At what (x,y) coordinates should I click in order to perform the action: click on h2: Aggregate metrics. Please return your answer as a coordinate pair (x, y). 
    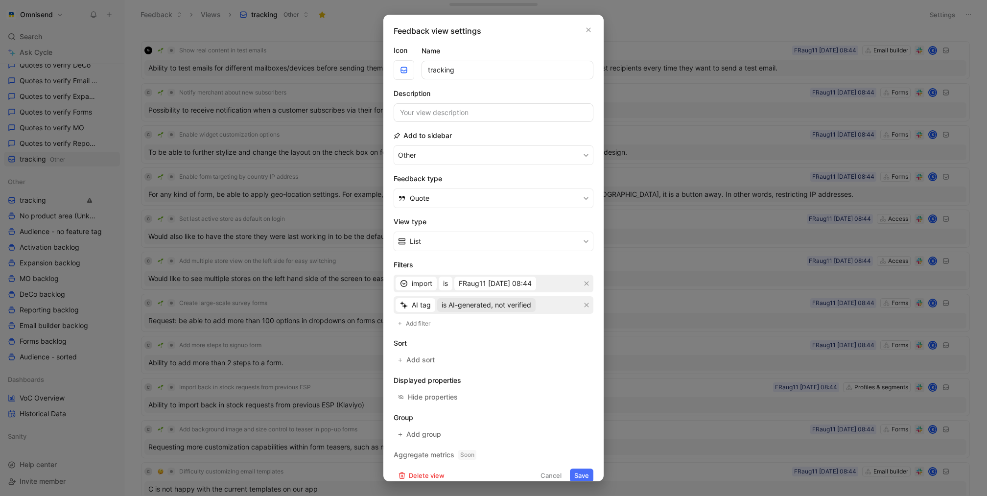
    Looking at the image, I should click on (494, 455).